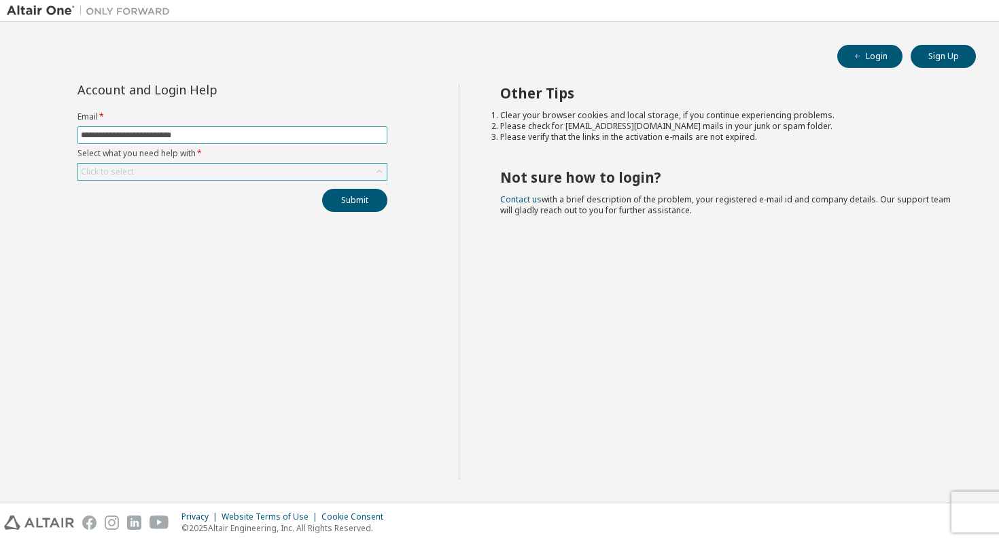 This screenshot has height=542, width=999. Describe the element at coordinates (726, 137) in the screenshot. I see `li: Please verify that the links in the activation e-mails are not expired.` at that location.